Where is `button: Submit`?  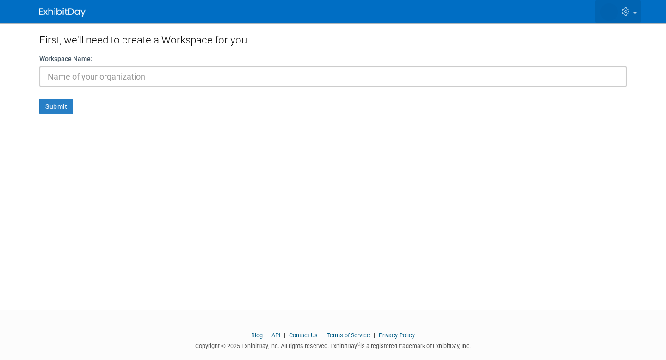 button: Submit is located at coordinates (56, 106).